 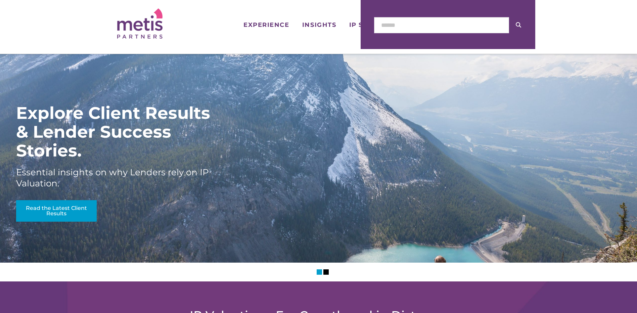 What do you see at coordinates (266, 25) in the screenshot?
I see `span: Experience` at bounding box center [266, 25].